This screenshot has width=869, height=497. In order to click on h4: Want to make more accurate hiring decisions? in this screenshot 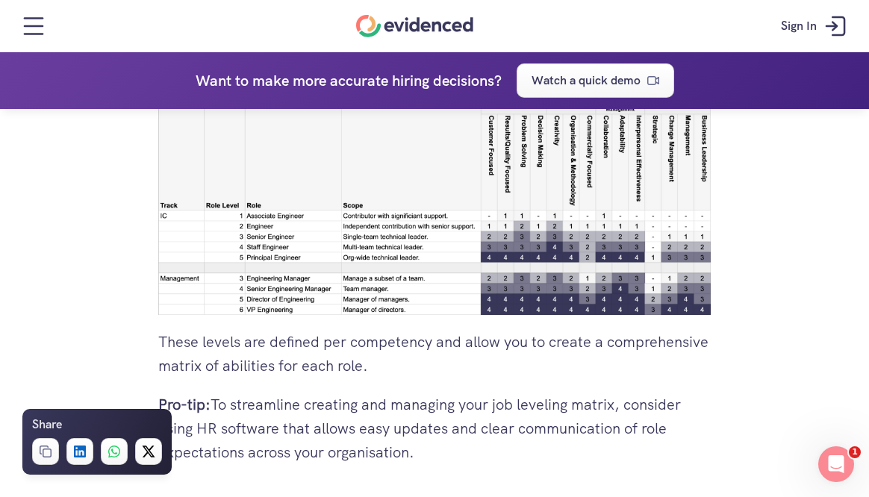, I will do `click(348, 81)`.